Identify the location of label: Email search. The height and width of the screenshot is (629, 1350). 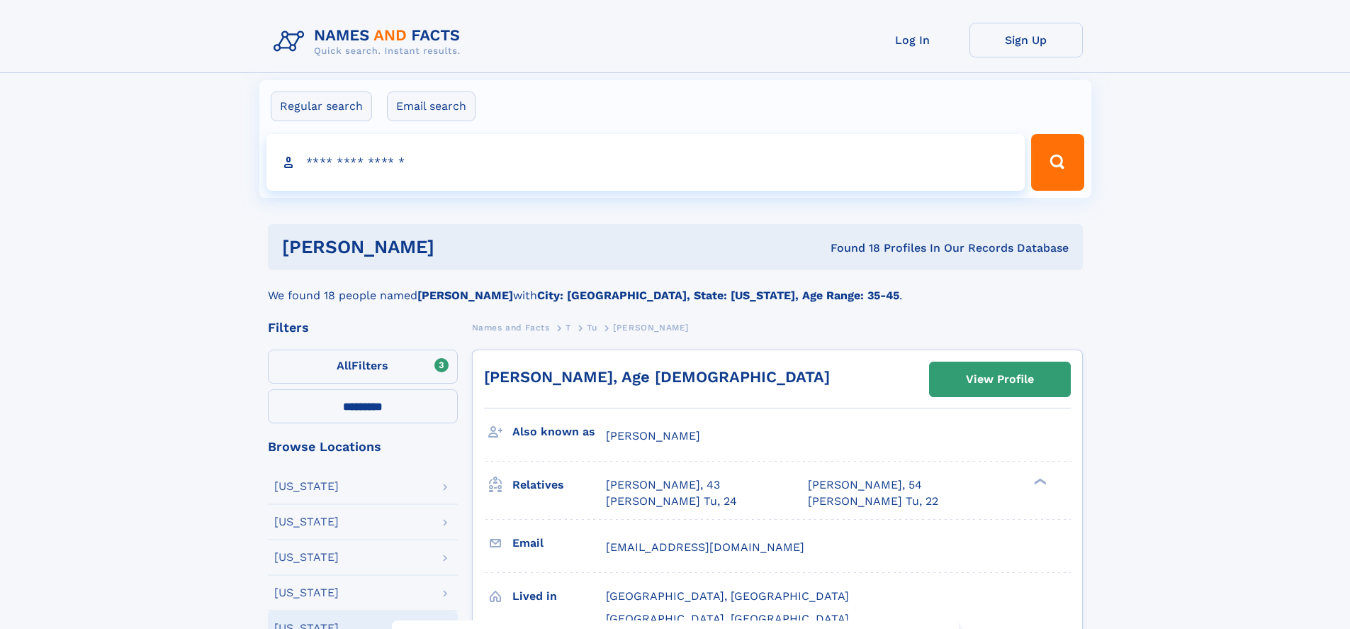
(431, 106).